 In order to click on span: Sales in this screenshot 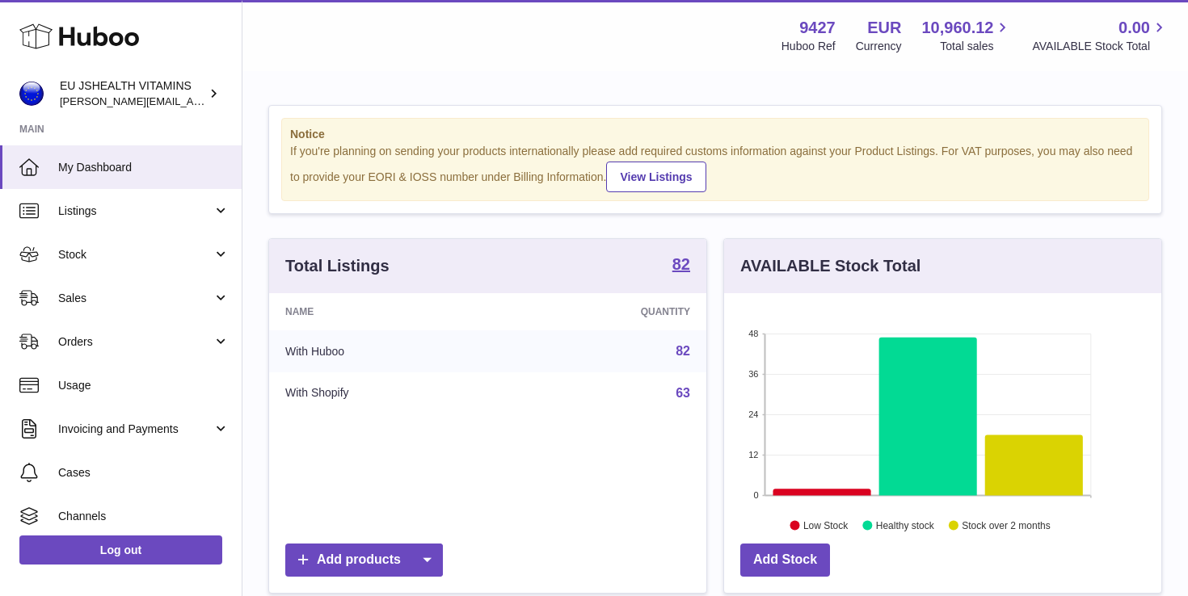, I will do `click(135, 298)`.